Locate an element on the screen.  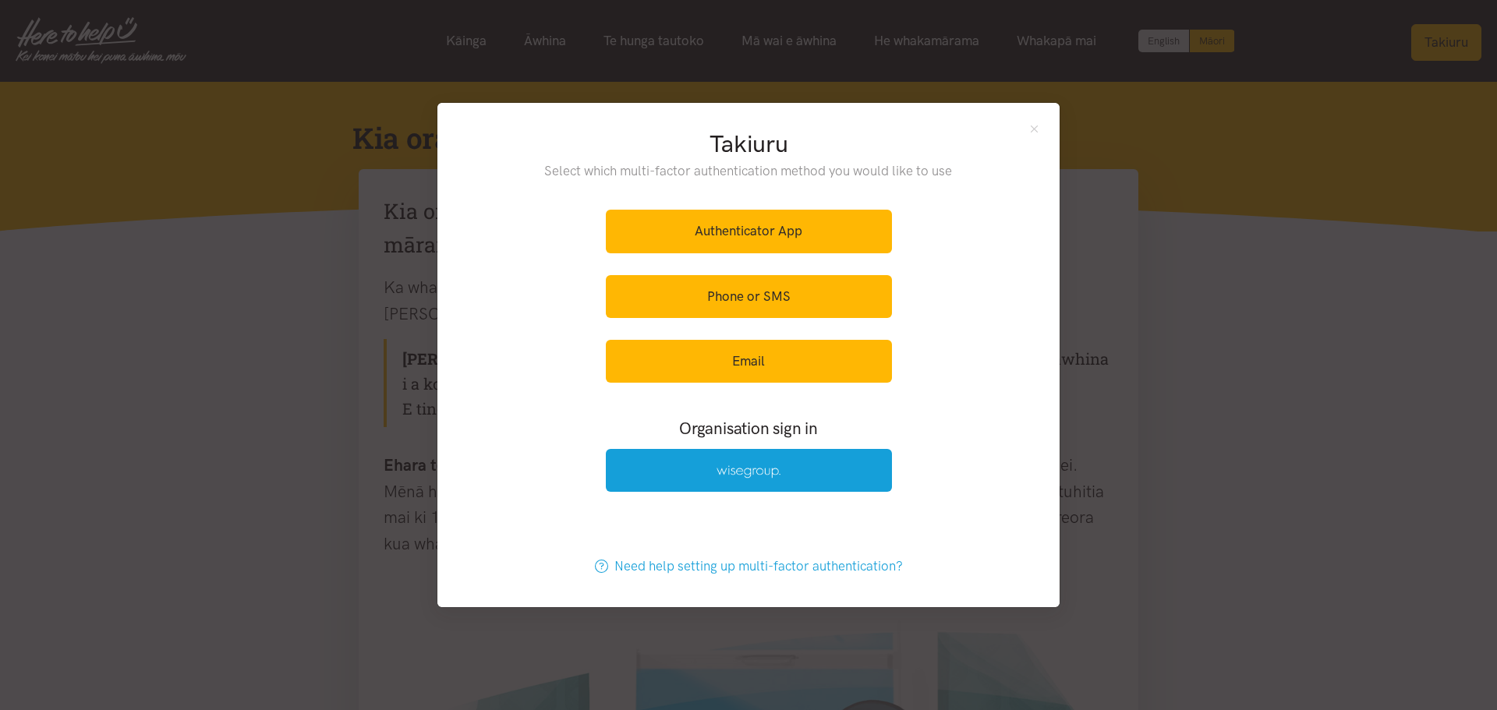
a: Phone or SMS is located at coordinates (748, 296).